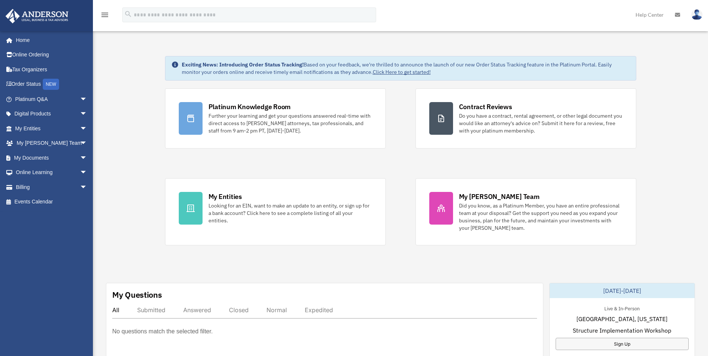 The height and width of the screenshot is (356, 708). I want to click on a: Order StatusNEW, so click(52, 84).